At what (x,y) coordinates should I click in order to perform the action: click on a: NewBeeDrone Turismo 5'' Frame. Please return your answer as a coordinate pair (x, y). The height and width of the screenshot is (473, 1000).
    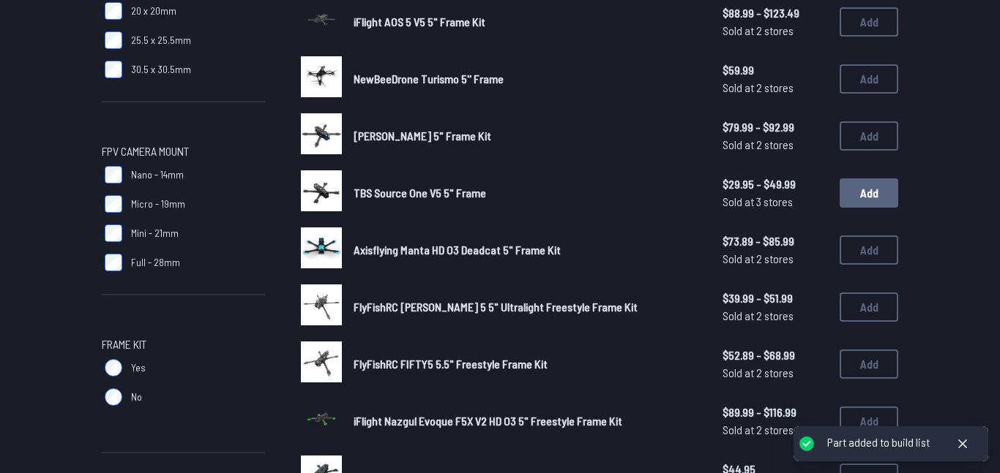
    Looking at the image, I should click on (526, 79).